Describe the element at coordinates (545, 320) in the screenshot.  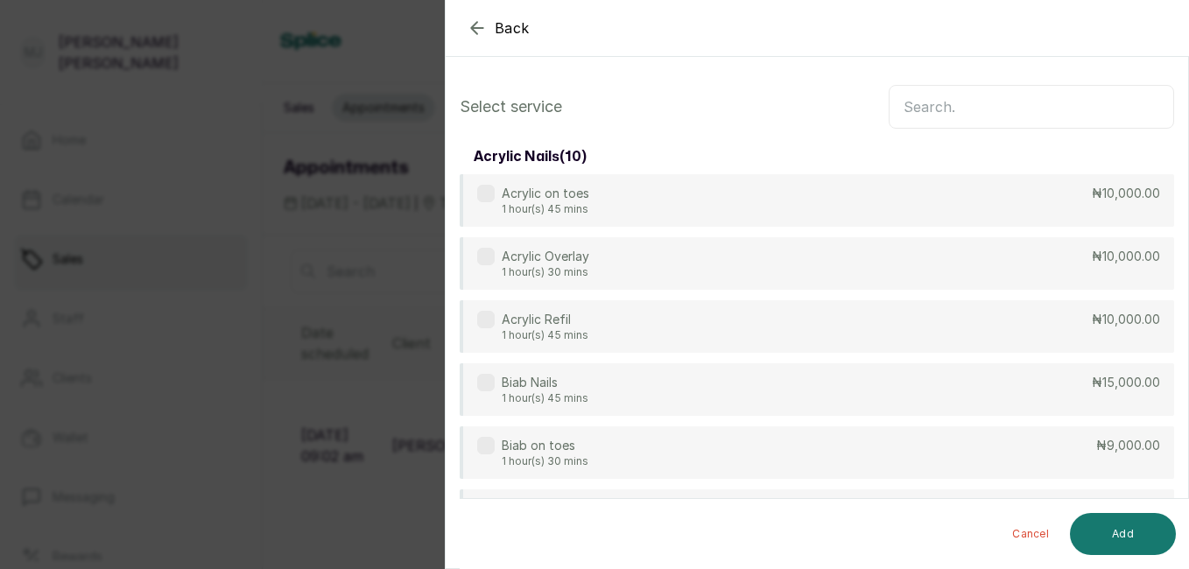
I see `p: Acrylic Refil` at that location.